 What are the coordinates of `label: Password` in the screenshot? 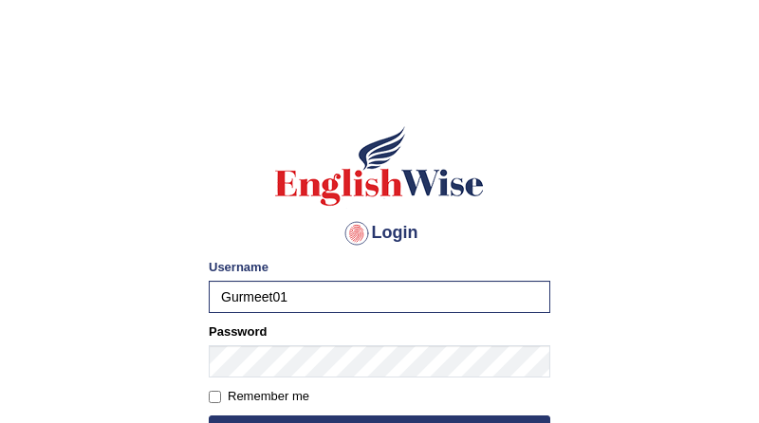 It's located at (237, 331).